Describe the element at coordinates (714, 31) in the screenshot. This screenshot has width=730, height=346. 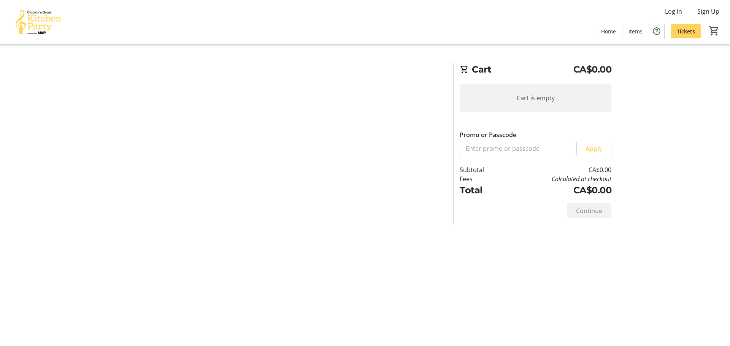
I see `button: Cart` at that location.